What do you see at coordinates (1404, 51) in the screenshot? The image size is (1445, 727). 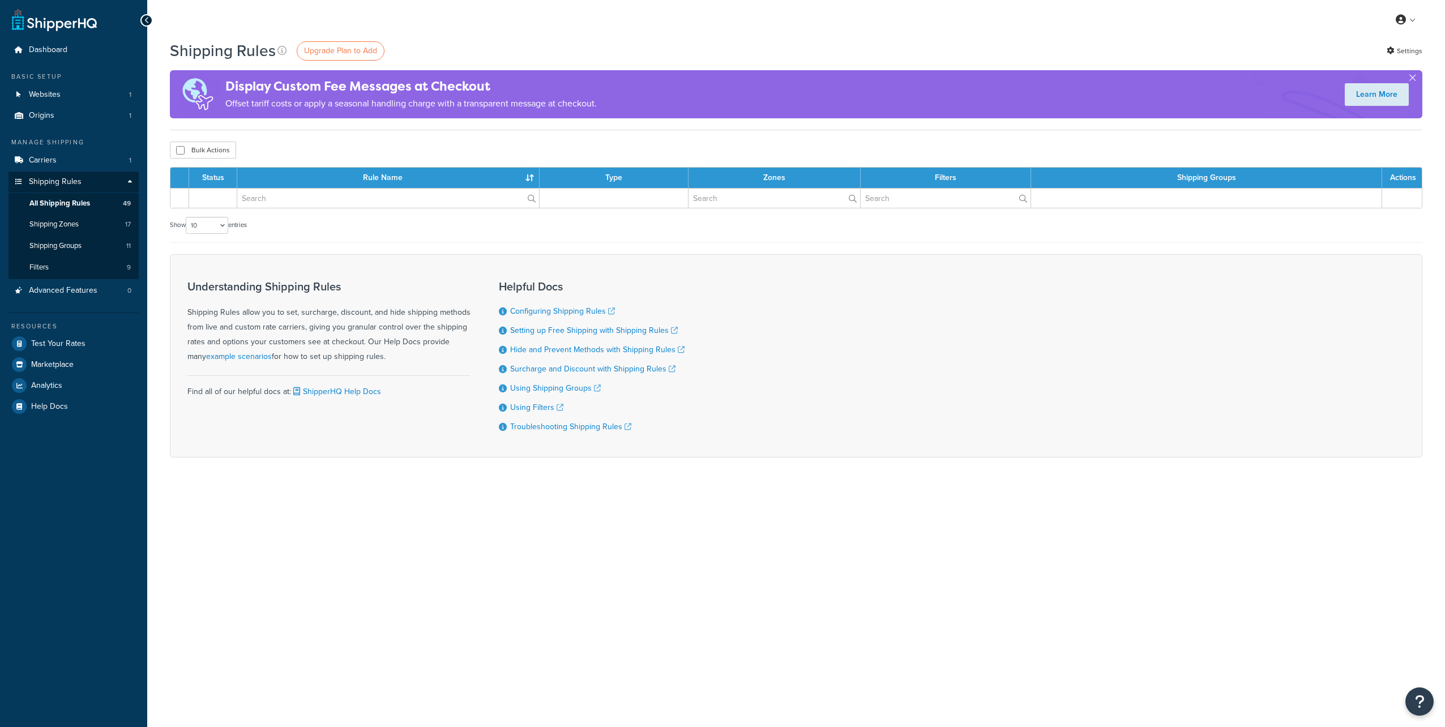 I see `a: Settings` at bounding box center [1404, 51].